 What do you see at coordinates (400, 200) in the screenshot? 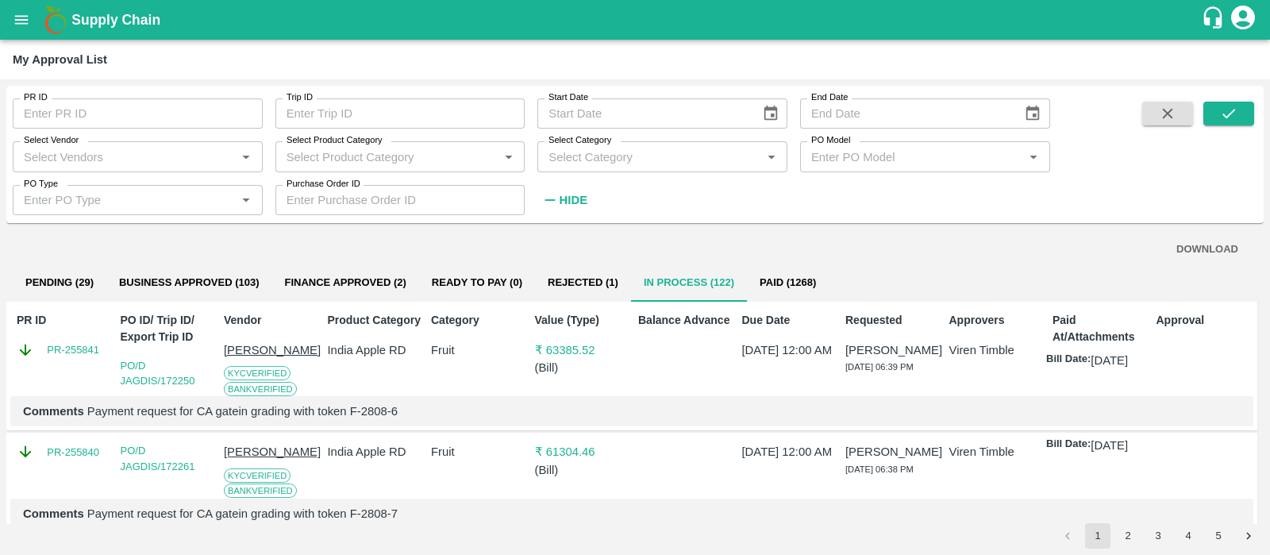
I see `input: Enter Purchase Order ID` at bounding box center [400, 200].